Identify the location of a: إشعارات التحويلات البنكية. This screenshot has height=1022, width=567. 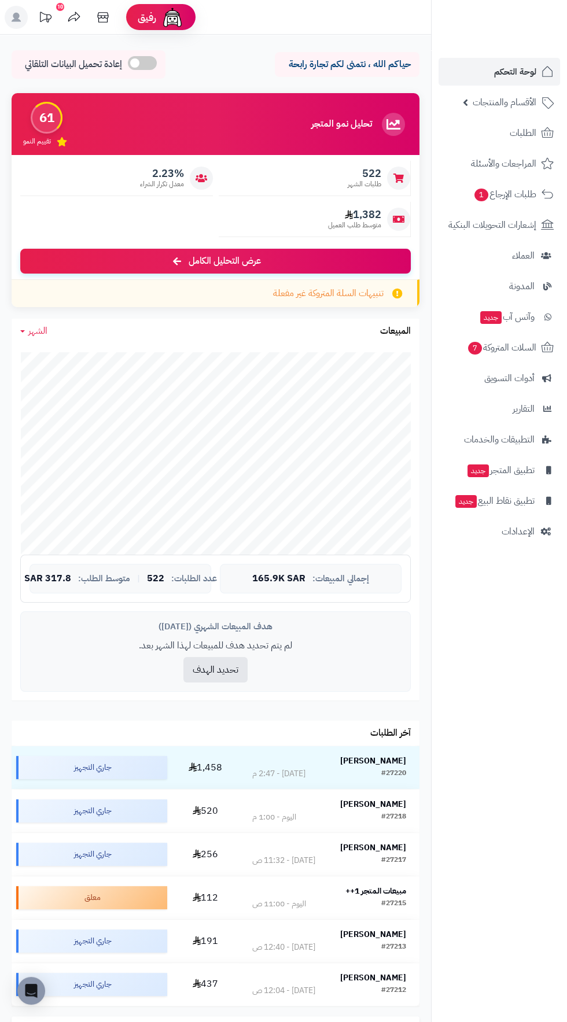
(499, 225).